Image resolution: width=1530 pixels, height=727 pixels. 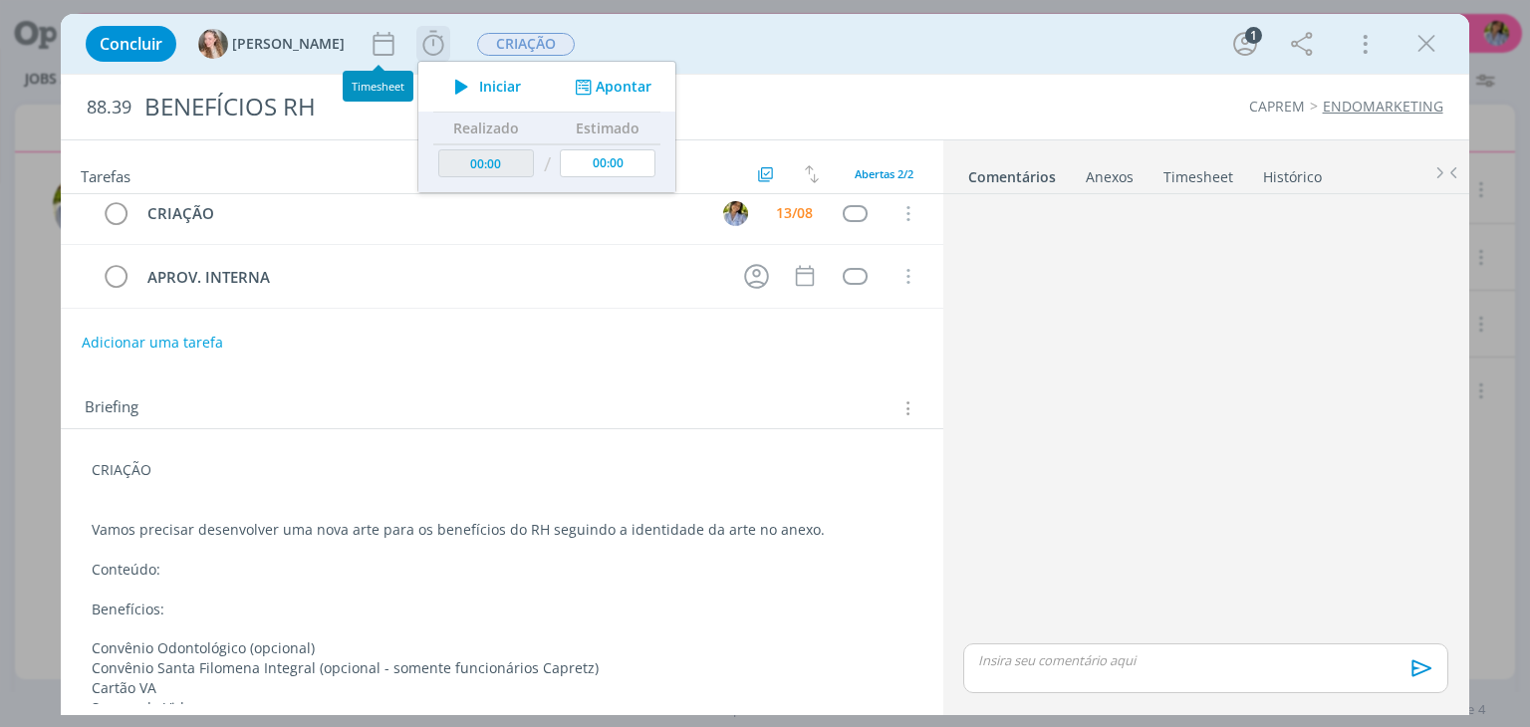 What do you see at coordinates (884, 173) in the screenshot?
I see `span: Abertas 2/2` at bounding box center [884, 173].